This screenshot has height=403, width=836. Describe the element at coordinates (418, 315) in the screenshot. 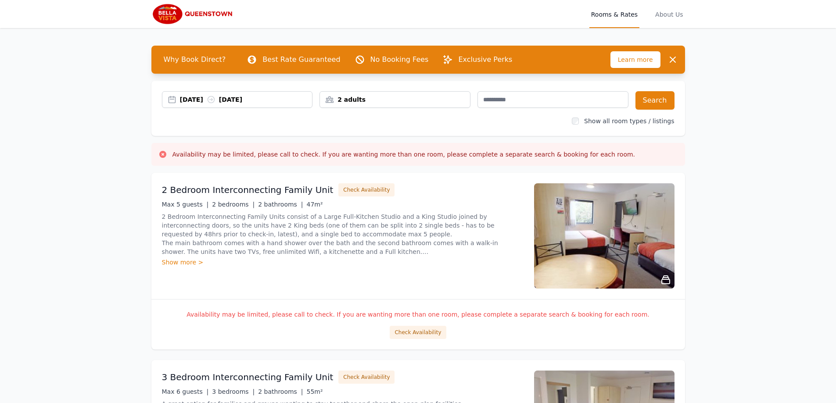

I see `p: Availability may be limited, please call to check. If you are wanting more than one room, please ...` at that location.